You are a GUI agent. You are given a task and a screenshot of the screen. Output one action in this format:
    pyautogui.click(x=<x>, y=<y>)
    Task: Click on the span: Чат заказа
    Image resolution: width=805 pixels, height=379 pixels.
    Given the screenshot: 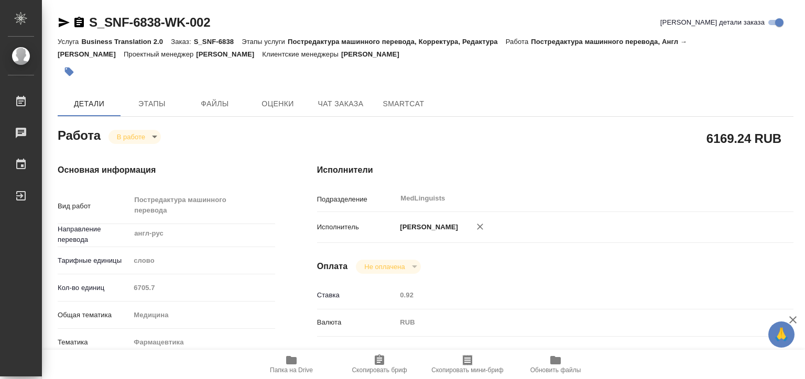 What is the action you would take?
    pyautogui.click(x=340, y=104)
    